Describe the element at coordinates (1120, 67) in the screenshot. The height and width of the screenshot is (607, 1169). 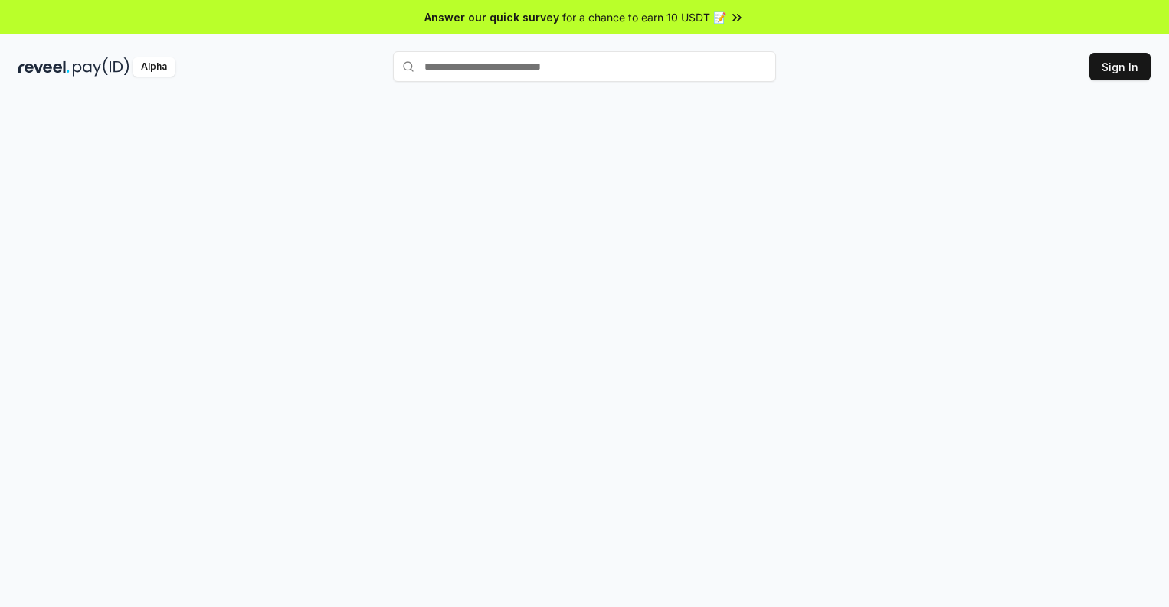
I see `button: Sign In` at that location.